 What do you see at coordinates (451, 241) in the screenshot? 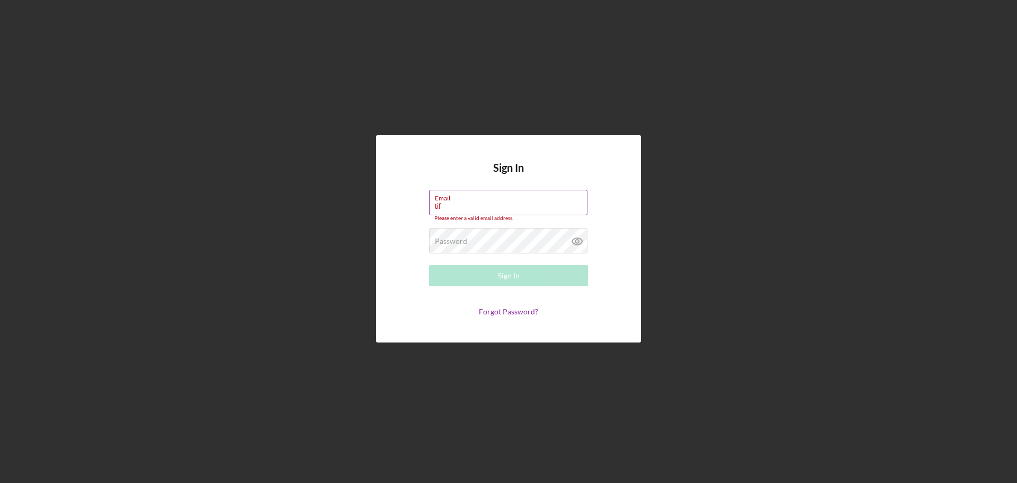
I see `label: Password` at bounding box center [451, 241].